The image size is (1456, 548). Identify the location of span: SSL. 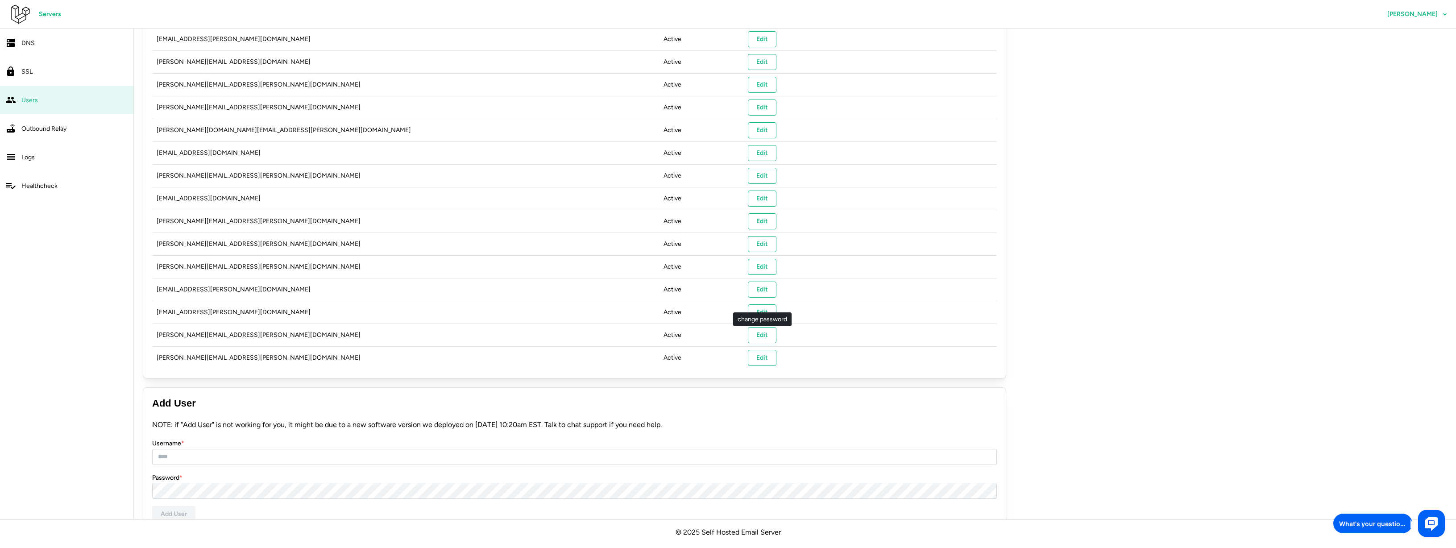
(27, 71).